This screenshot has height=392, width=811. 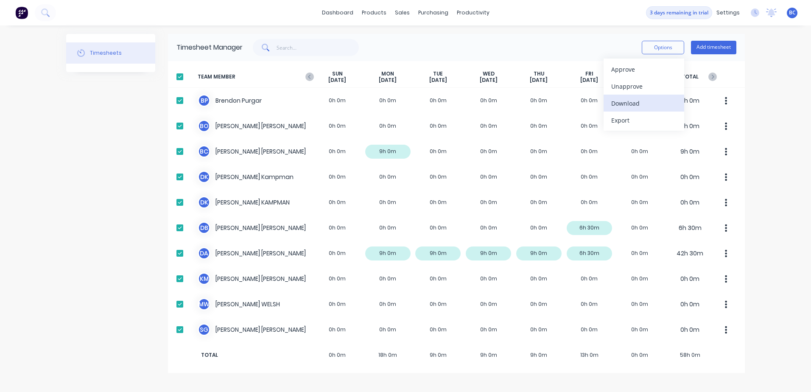 What do you see at coordinates (106, 53) in the screenshot?
I see `div: Timesheets` at bounding box center [106, 53].